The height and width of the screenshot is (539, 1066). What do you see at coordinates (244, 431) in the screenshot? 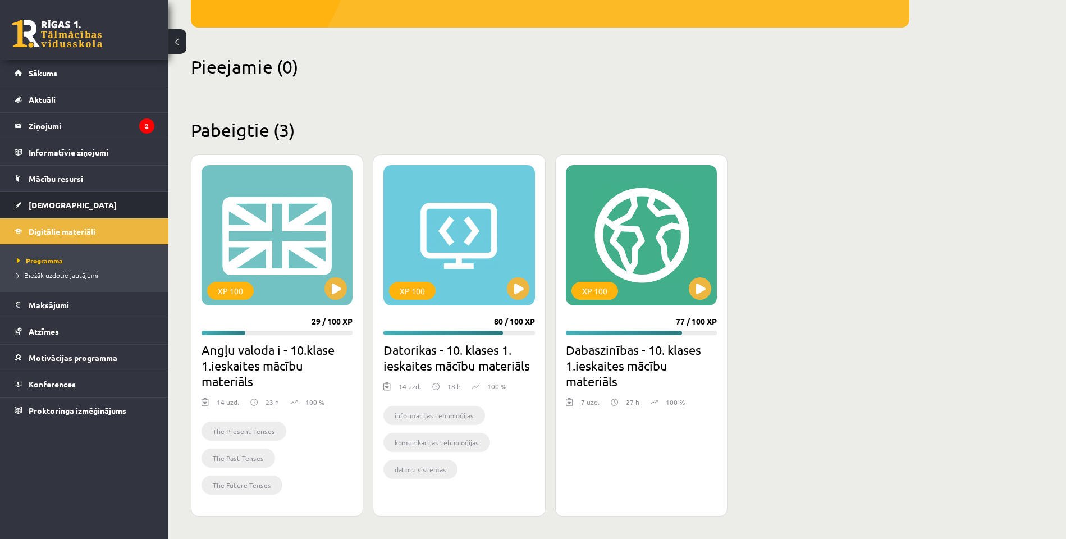
I see `li: The Present Tenses` at bounding box center [244, 431].